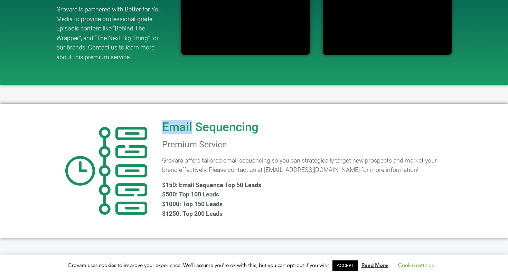 This screenshot has height=277, width=508. What do you see at coordinates (416, 265) in the screenshot?
I see `a: Cookie settings` at bounding box center [416, 265].